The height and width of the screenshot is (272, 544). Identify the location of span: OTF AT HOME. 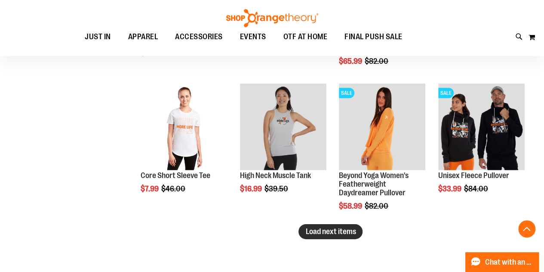
(306, 37).